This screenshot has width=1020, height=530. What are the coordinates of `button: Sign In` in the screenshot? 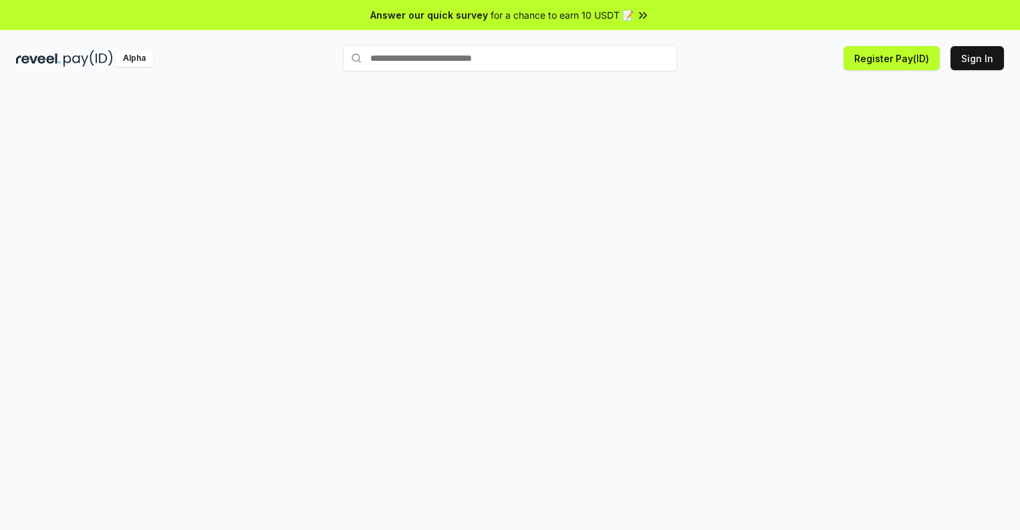 It's located at (978, 58).